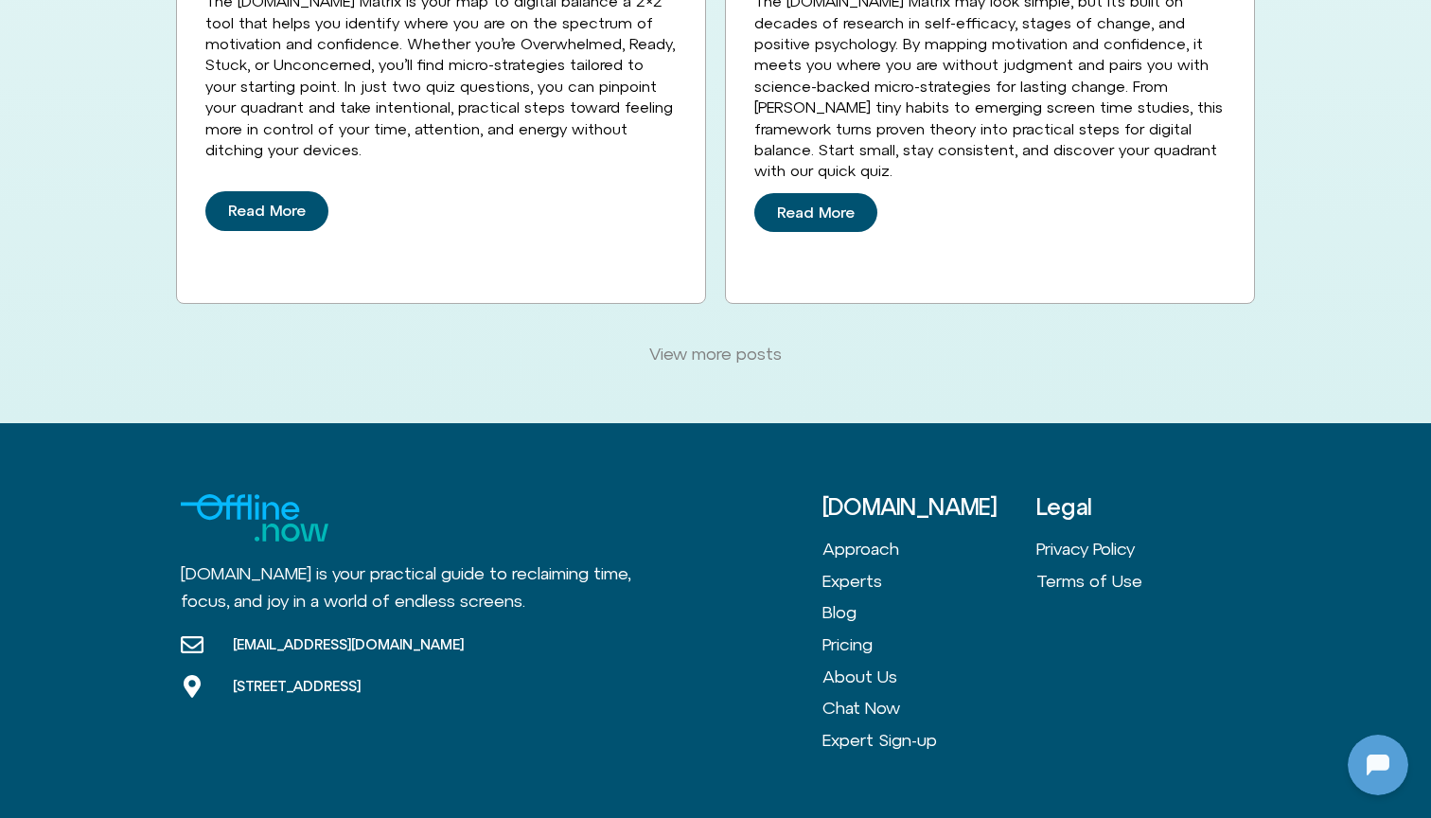 This screenshot has height=818, width=1431. Describe the element at coordinates (930, 549) in the screenshot. I see `a: Approach` at that location.